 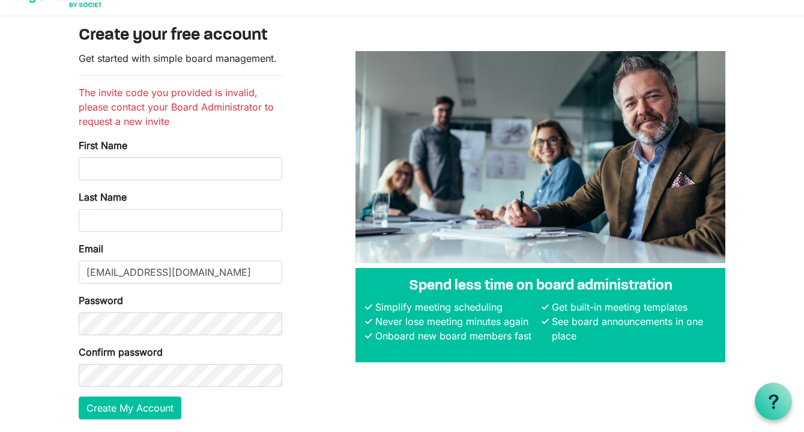 I want to click on li: Onboard new board members fast, so click(x=456, y=336).